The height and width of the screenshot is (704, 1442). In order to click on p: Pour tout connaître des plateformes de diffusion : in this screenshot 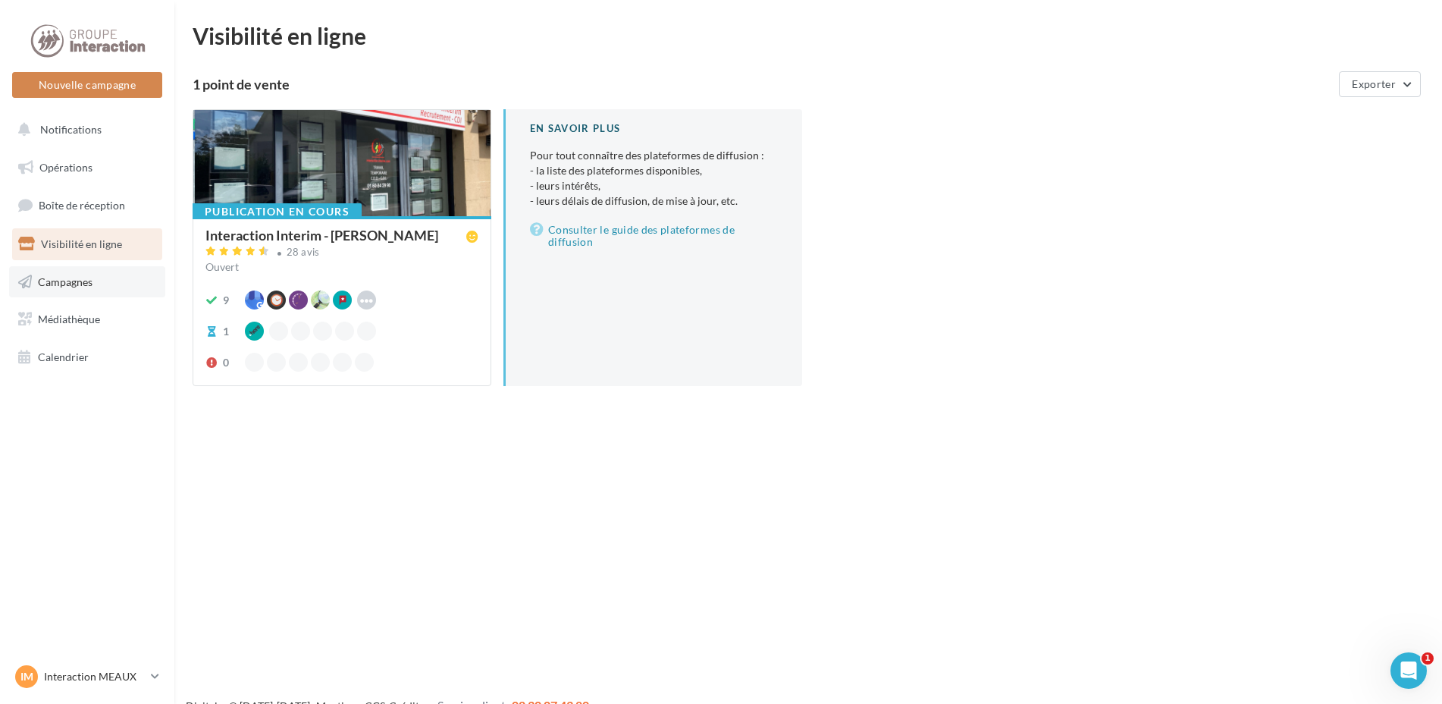, I will do `click(654, 178)`.